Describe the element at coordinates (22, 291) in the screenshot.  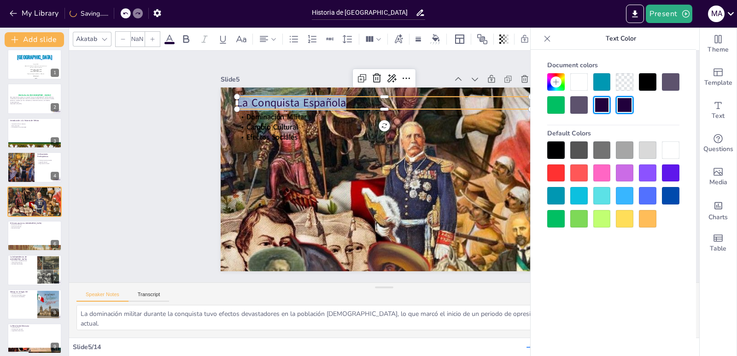
I see `p: México en el Siglo XIX` at that location.